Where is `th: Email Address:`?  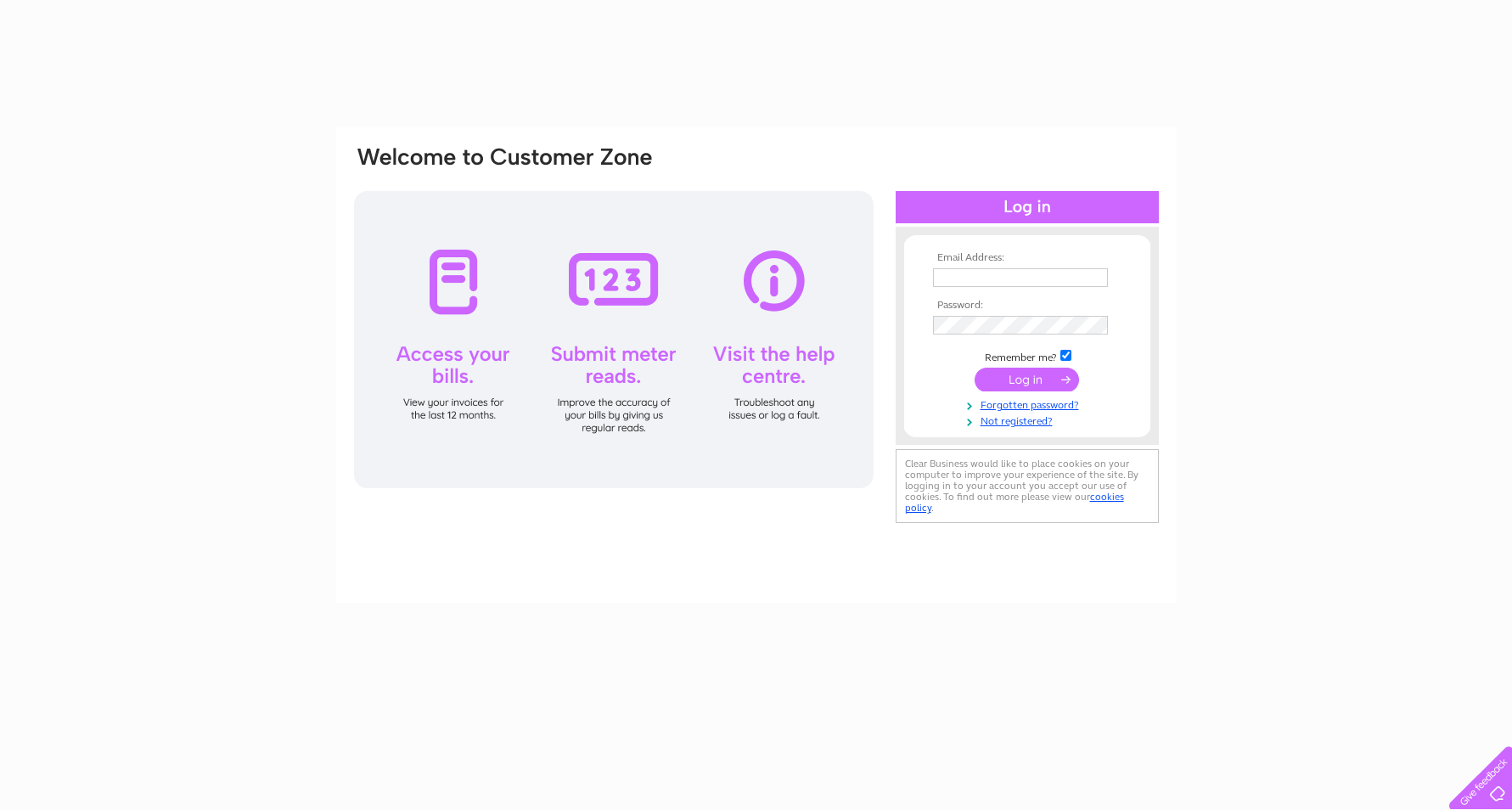 th: Email Address: is located at coordinates (1027, 258).